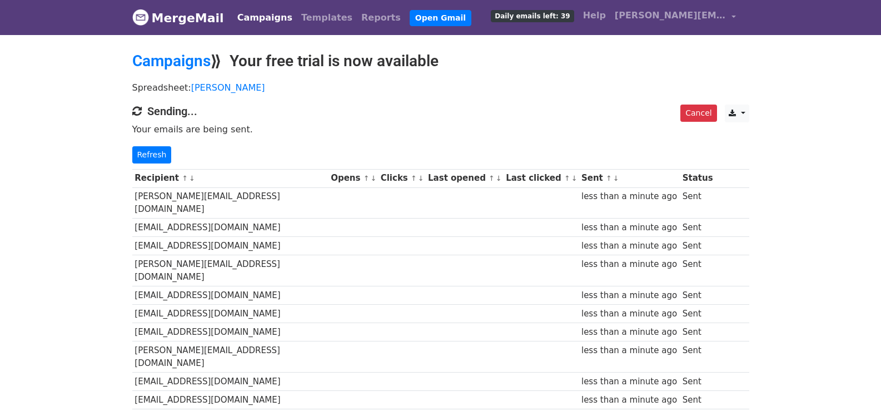  Describe the element at coordinates (629, 178) in the screenshot. I see `th: Sent` at that location.